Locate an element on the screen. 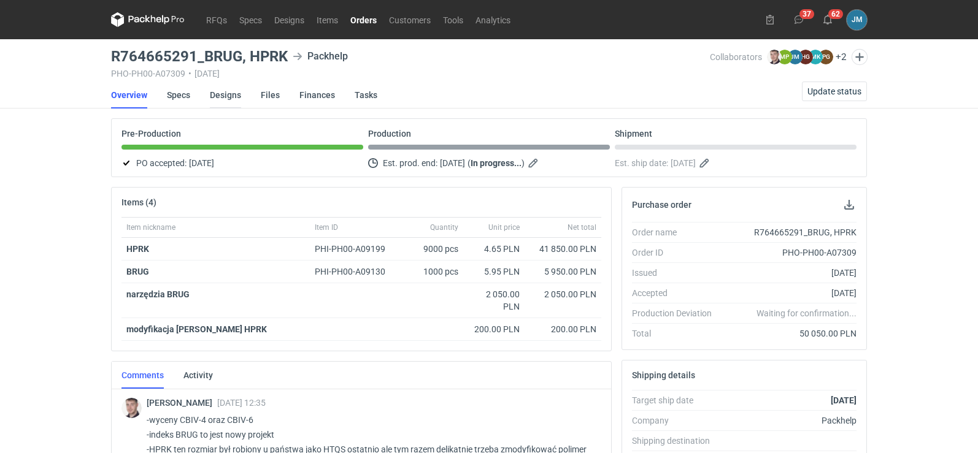 The height and width of the screenshot is (453, 978). a: RFQs is located at coordinates (217, 20).